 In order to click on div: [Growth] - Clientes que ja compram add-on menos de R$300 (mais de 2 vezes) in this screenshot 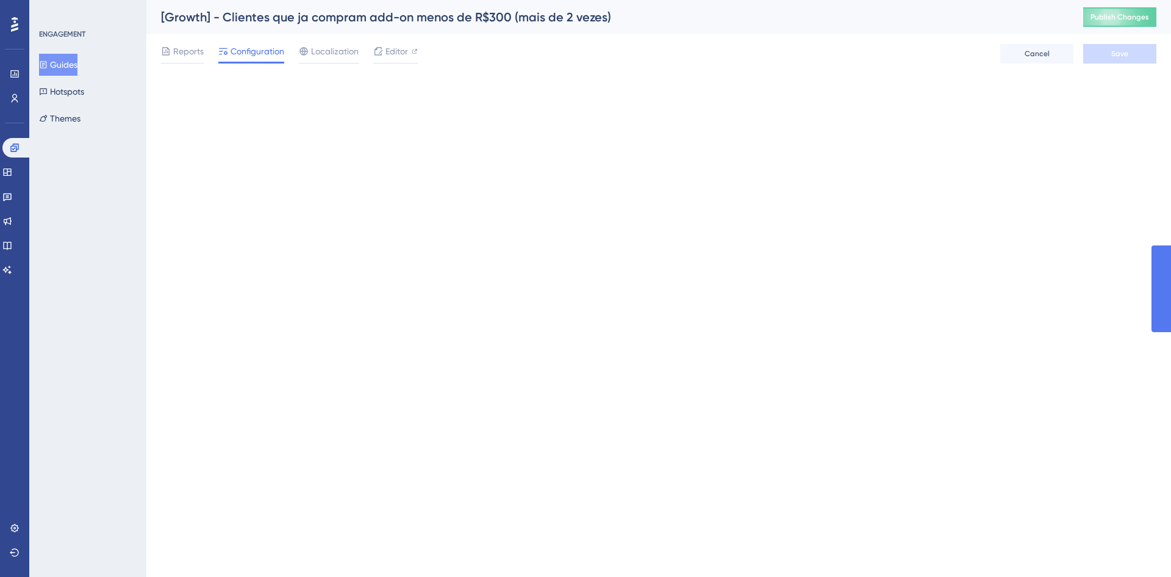, I will do `click(607, 17)`.